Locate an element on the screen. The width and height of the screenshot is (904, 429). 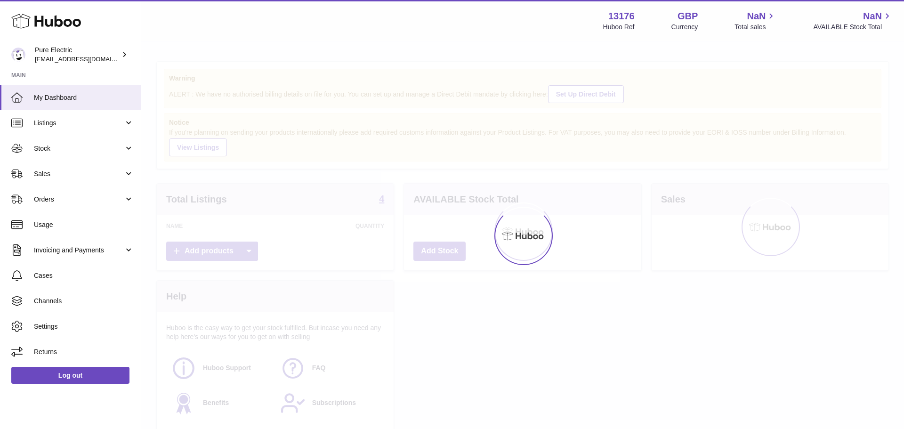
span: Cases is located at coordinates (84, 275).